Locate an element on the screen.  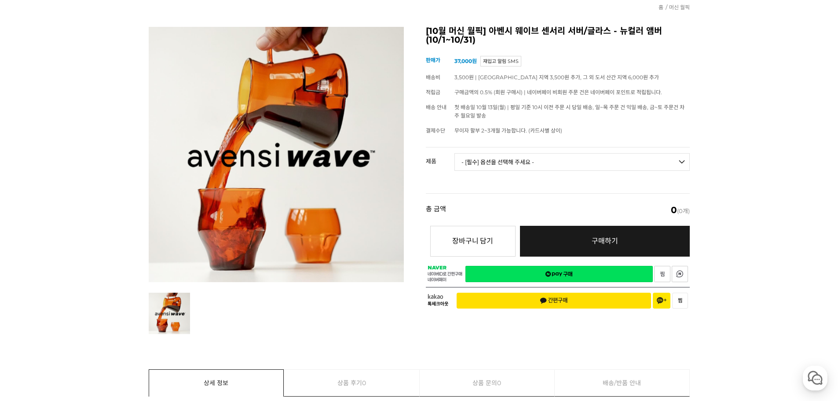
button: 장바구니 담기 is located at coordinates (473, 241).